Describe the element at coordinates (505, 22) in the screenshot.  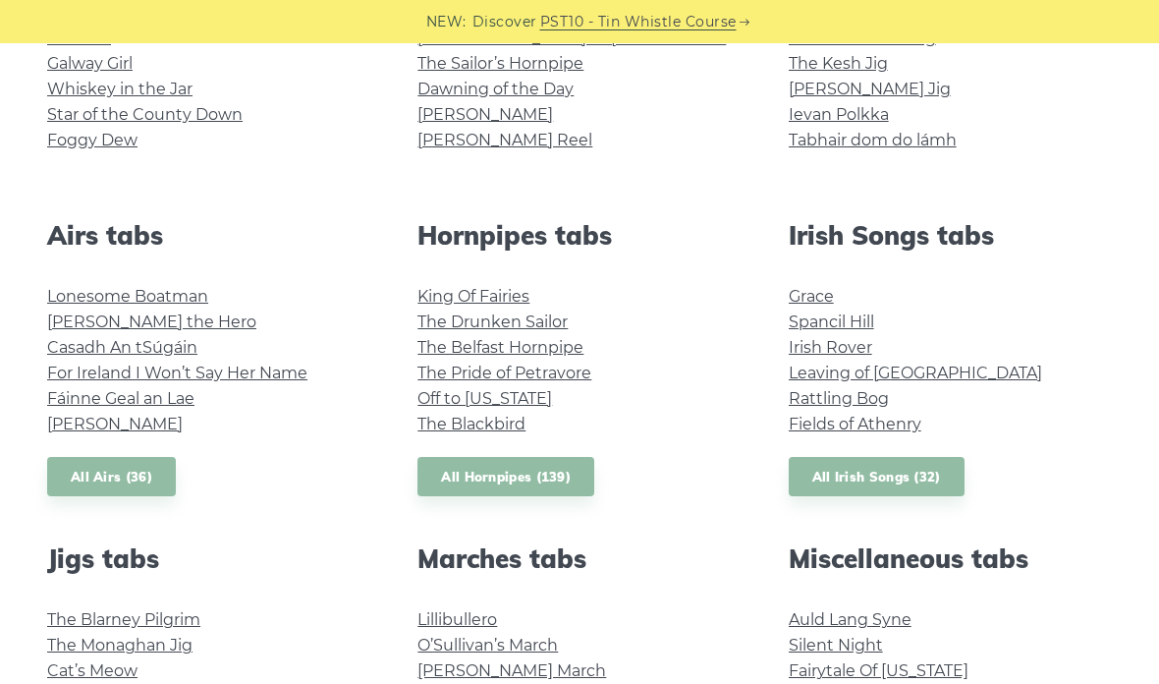
I see `span: Discover` at that location.